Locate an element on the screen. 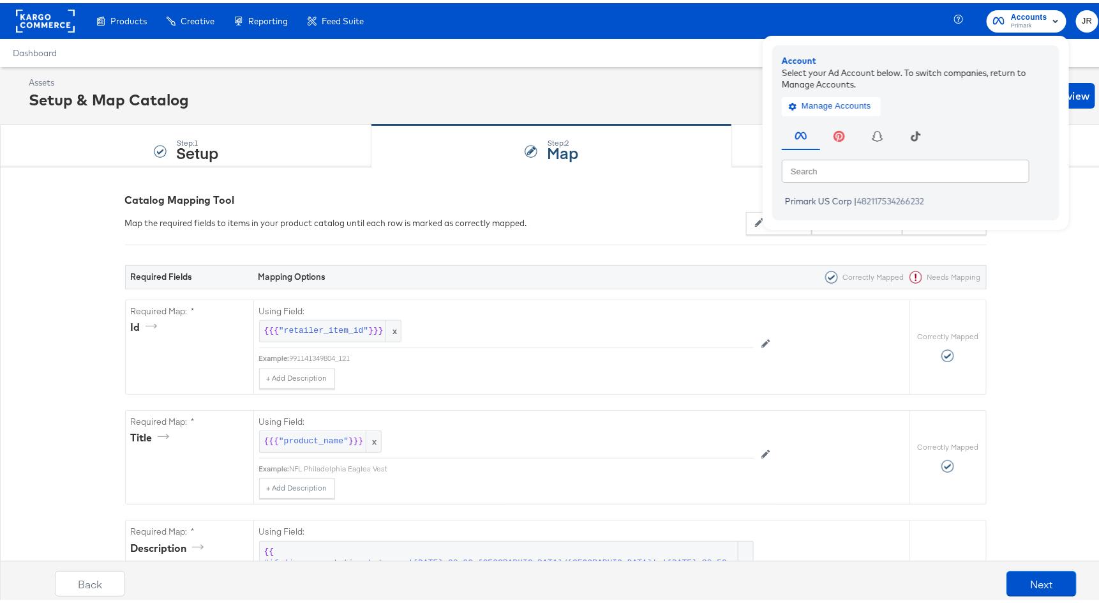 Image resolution: width=1099 pixels, height=603 pixels. button: JR is located at coordinates (1087, 18).